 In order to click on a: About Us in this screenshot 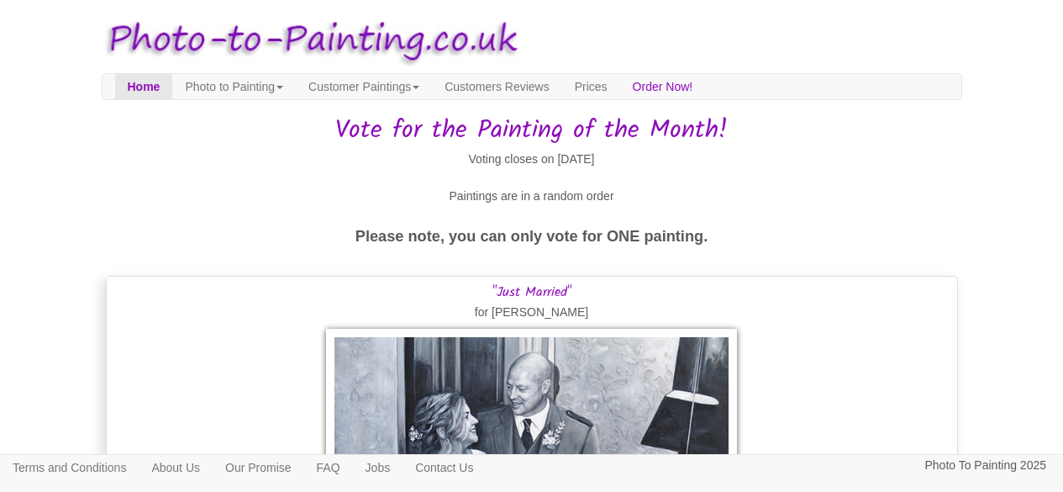, I will do `click(176, 467)`.